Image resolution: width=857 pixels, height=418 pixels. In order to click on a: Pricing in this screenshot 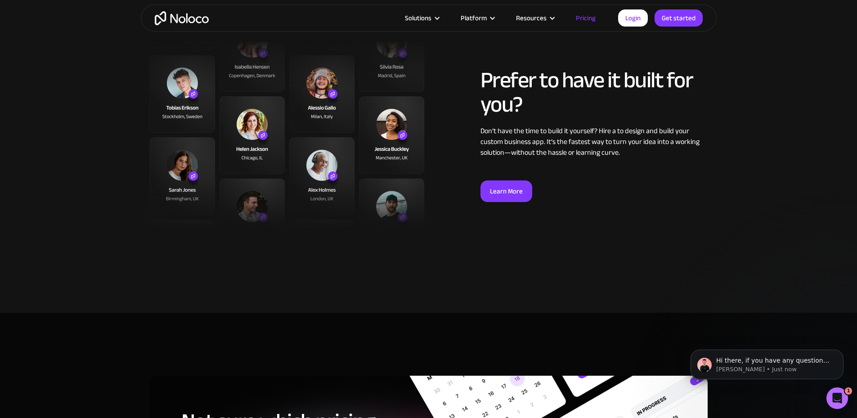, I will do `click(585, 18)`.